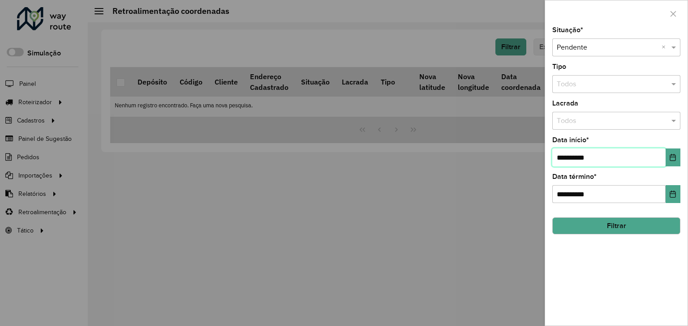  Describe the element at coordinates (567, 30) in the screenshot. I see `label: Situação` at that location.